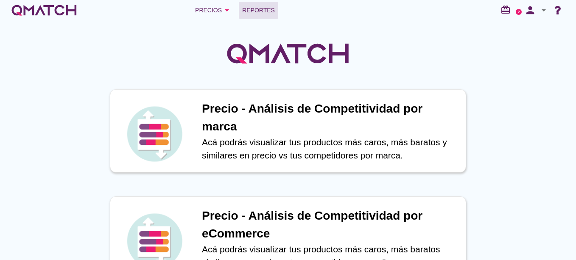 This screenshot has height=260, width=576. I want to click on i: person, so click(530, 10).